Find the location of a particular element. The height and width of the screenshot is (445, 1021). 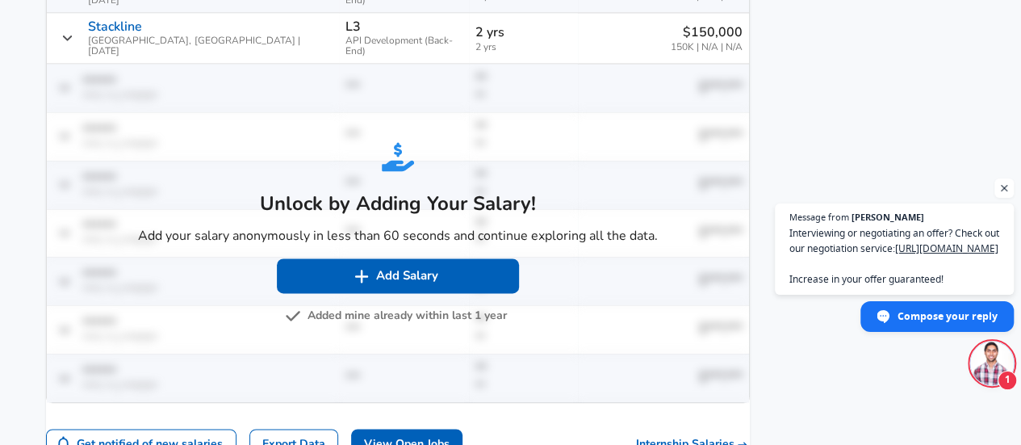

button: Added mine already within last 1 year is located at coordinates (397, 316).